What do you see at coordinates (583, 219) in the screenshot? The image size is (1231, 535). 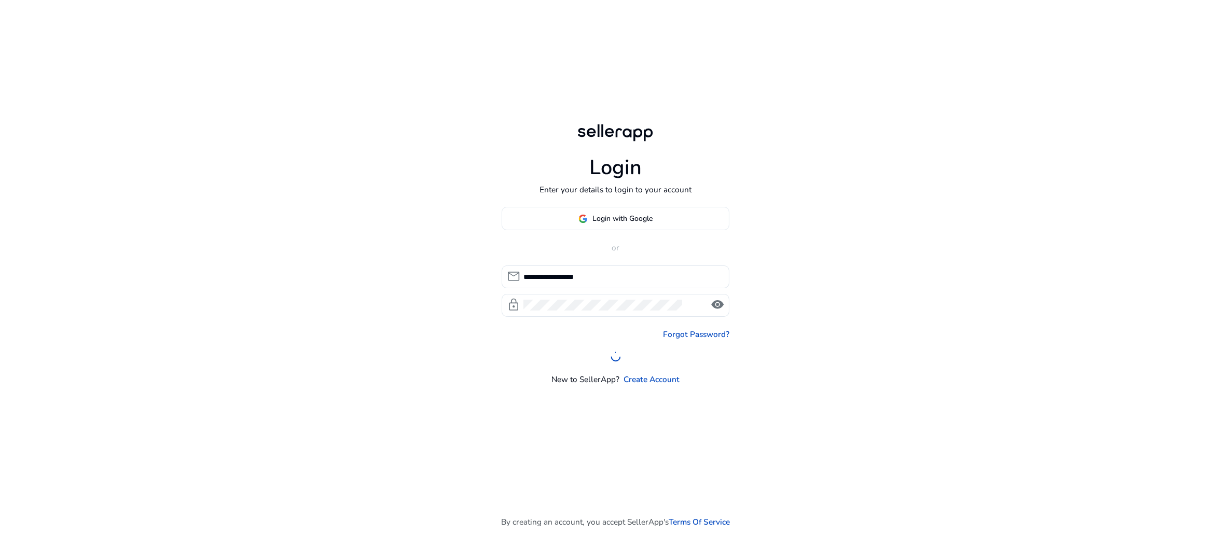 I see `img: google-logo.svg` at bounding box center [583, 219].